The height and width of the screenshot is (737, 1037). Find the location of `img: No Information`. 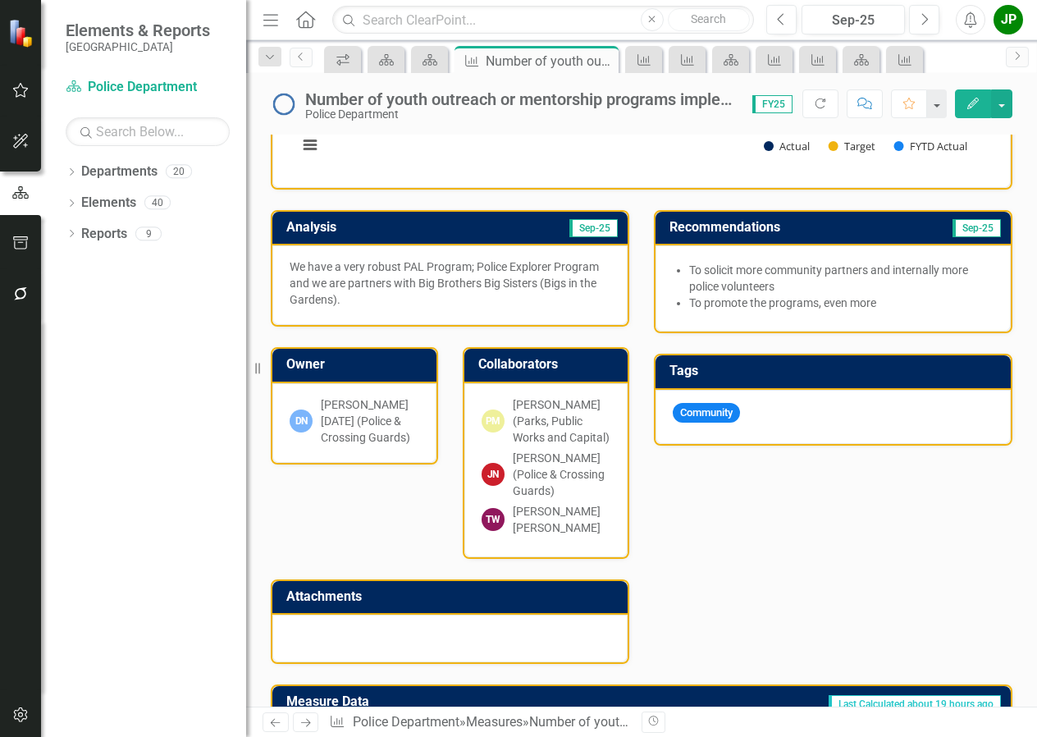

img: No Information is located at coordinates (284, 104).